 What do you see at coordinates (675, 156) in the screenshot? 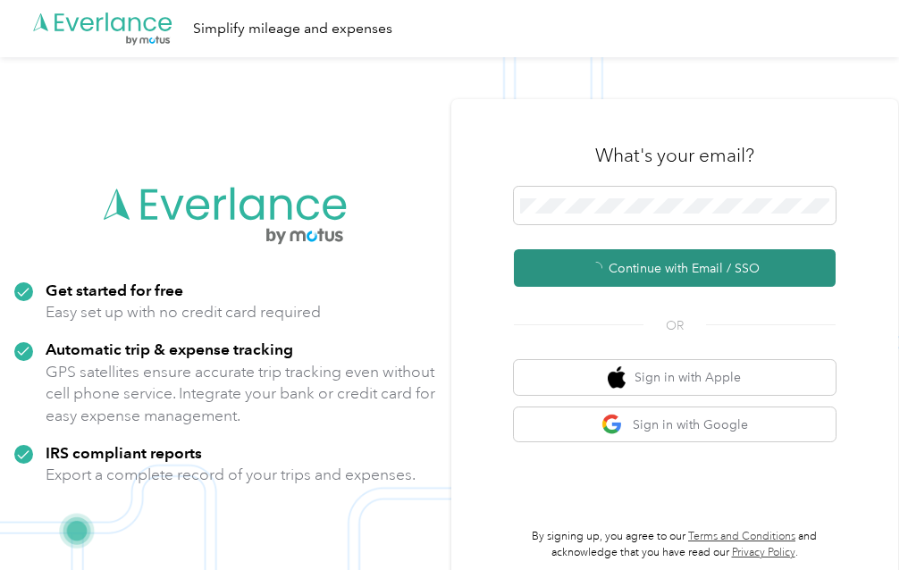
I see `h3: What's your email?` at bounding box center [675, 156].